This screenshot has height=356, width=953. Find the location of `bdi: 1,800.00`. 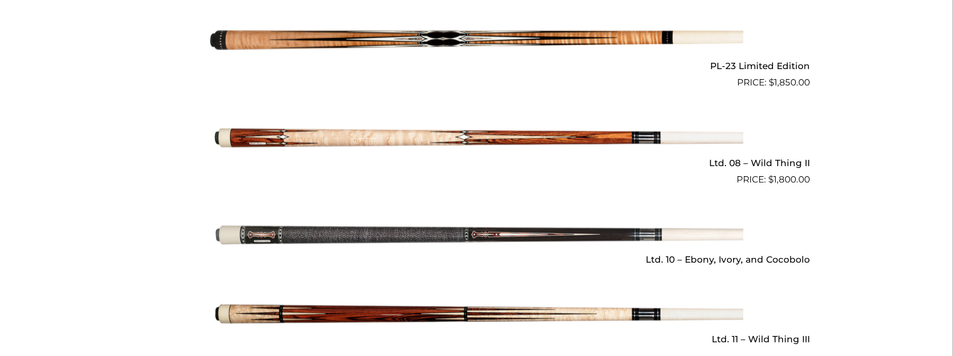

bdi: 1,800.00 is located at coordinates (790, 180).